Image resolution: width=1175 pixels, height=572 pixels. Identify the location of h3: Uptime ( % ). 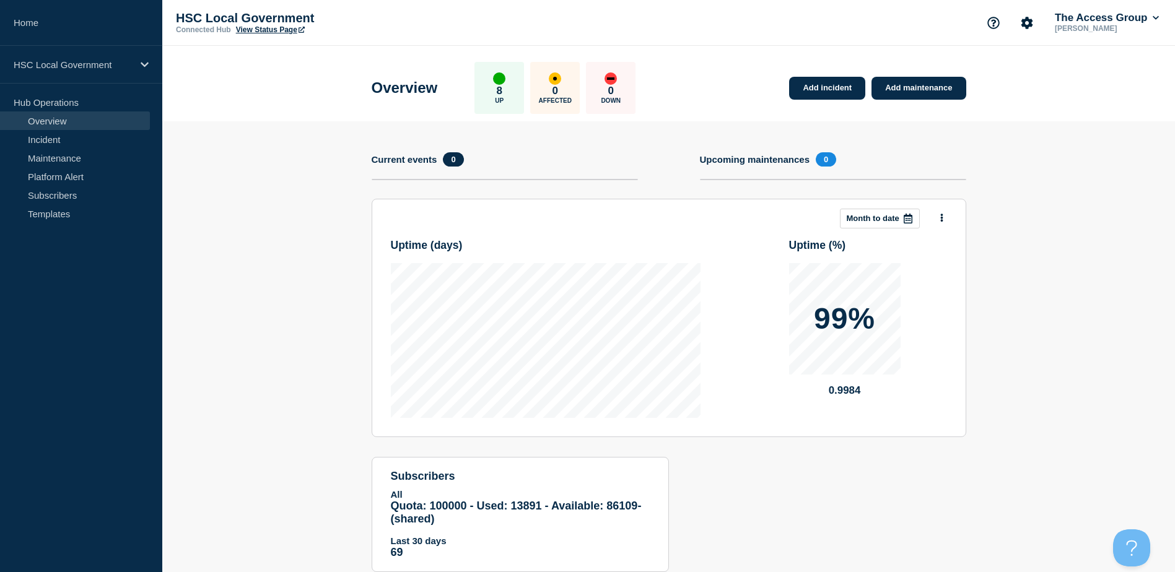
(868, 245).